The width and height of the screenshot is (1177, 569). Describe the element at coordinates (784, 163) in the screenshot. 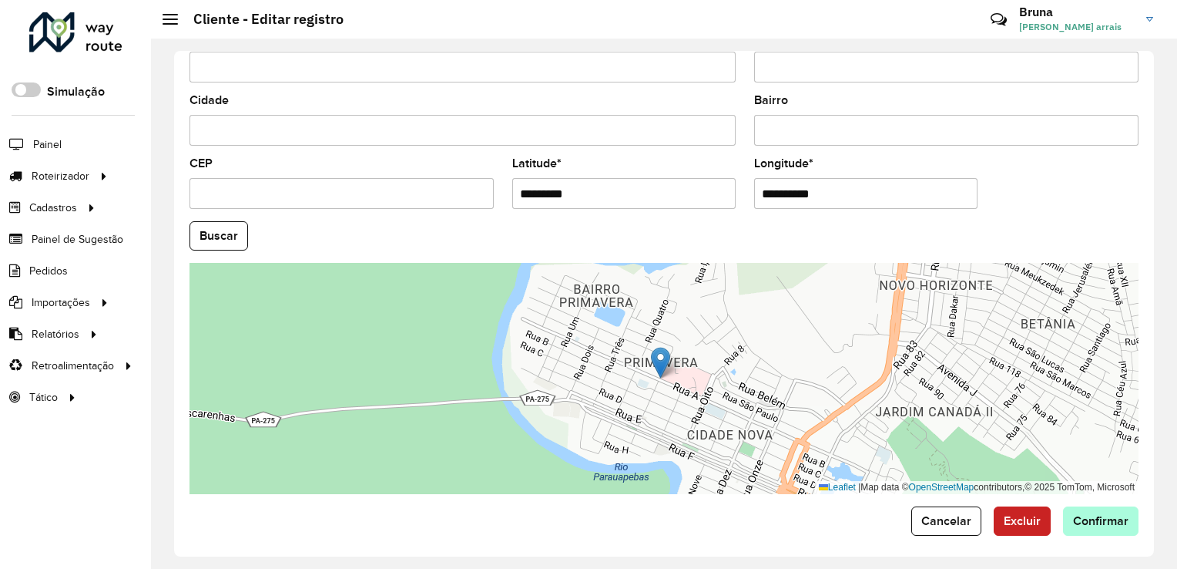

I see `label: Longitude` at that location.